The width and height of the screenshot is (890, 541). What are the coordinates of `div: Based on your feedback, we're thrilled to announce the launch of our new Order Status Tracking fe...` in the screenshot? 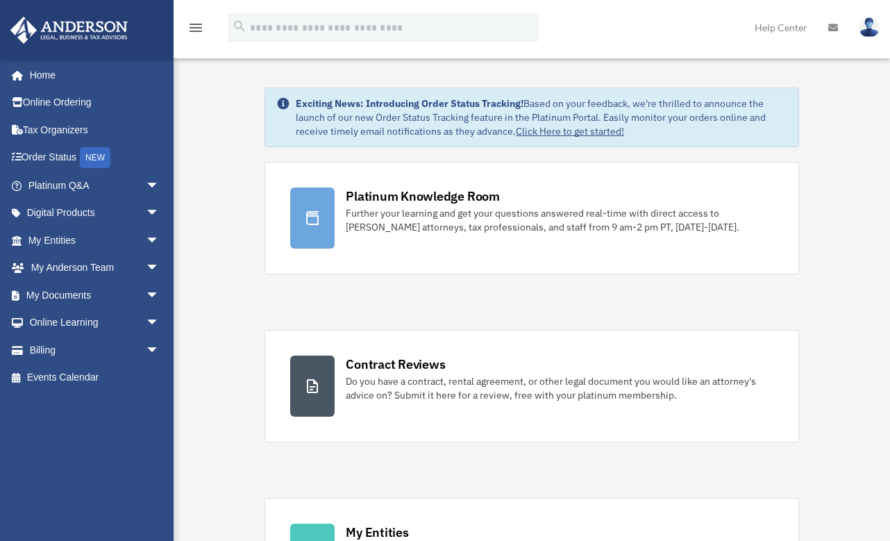 It's located at (542, 117).